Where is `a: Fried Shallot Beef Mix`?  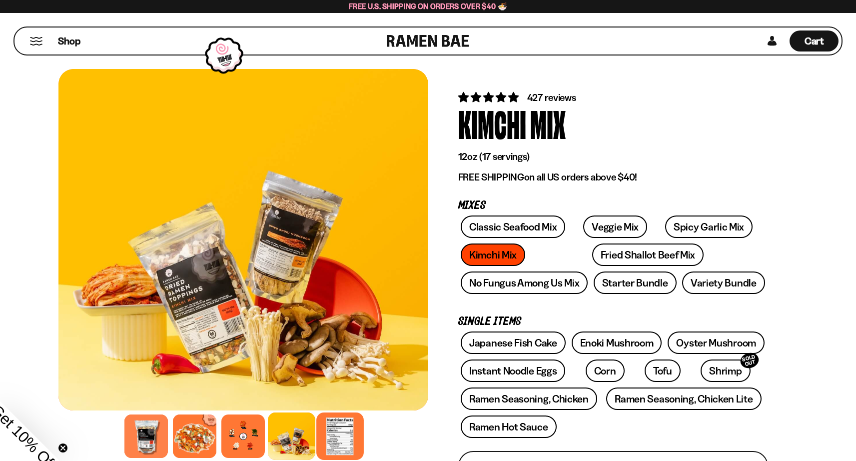
a: Fried Shallot Beef Mix is located at coordinates (648, 254).